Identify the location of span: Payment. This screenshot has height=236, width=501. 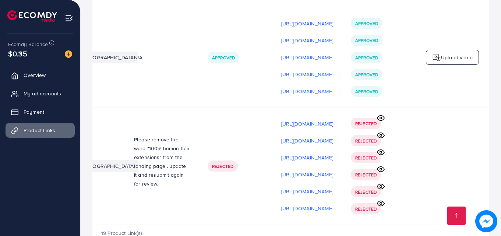
(34, 112).